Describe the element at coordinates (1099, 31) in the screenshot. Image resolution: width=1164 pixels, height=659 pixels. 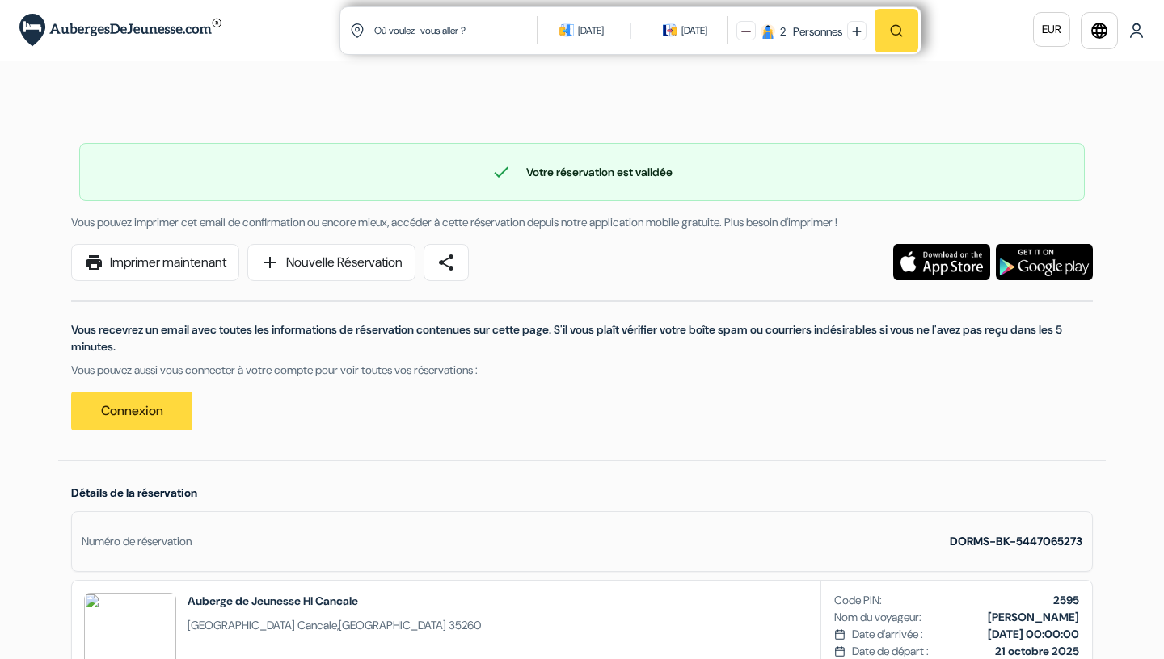
I see `a: language` at that location.